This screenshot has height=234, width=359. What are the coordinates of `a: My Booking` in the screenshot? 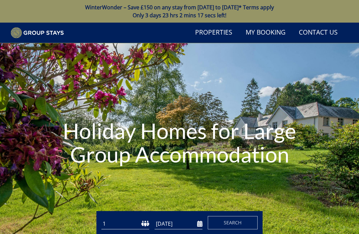 It's located at (265, 33).